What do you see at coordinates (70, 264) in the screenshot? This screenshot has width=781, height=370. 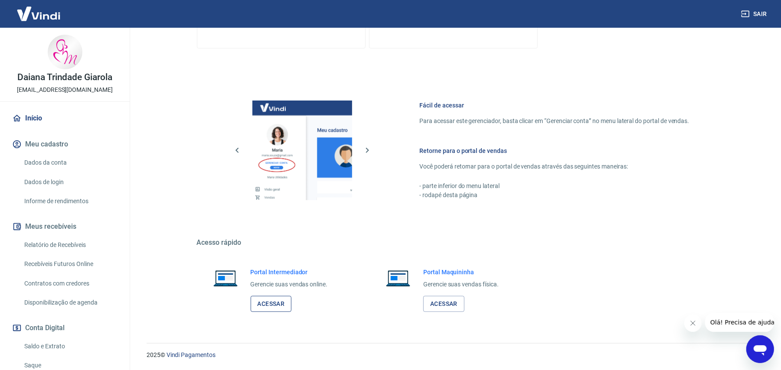 I see `a: Recebíveis Futuros Online` at bounding box center [70, 264].